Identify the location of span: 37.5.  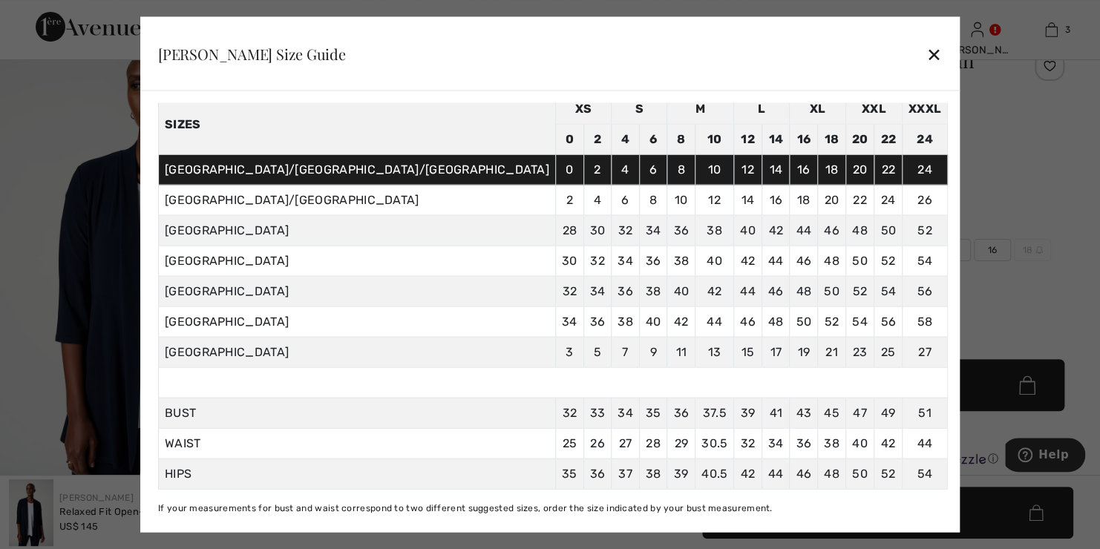
(714, 413).